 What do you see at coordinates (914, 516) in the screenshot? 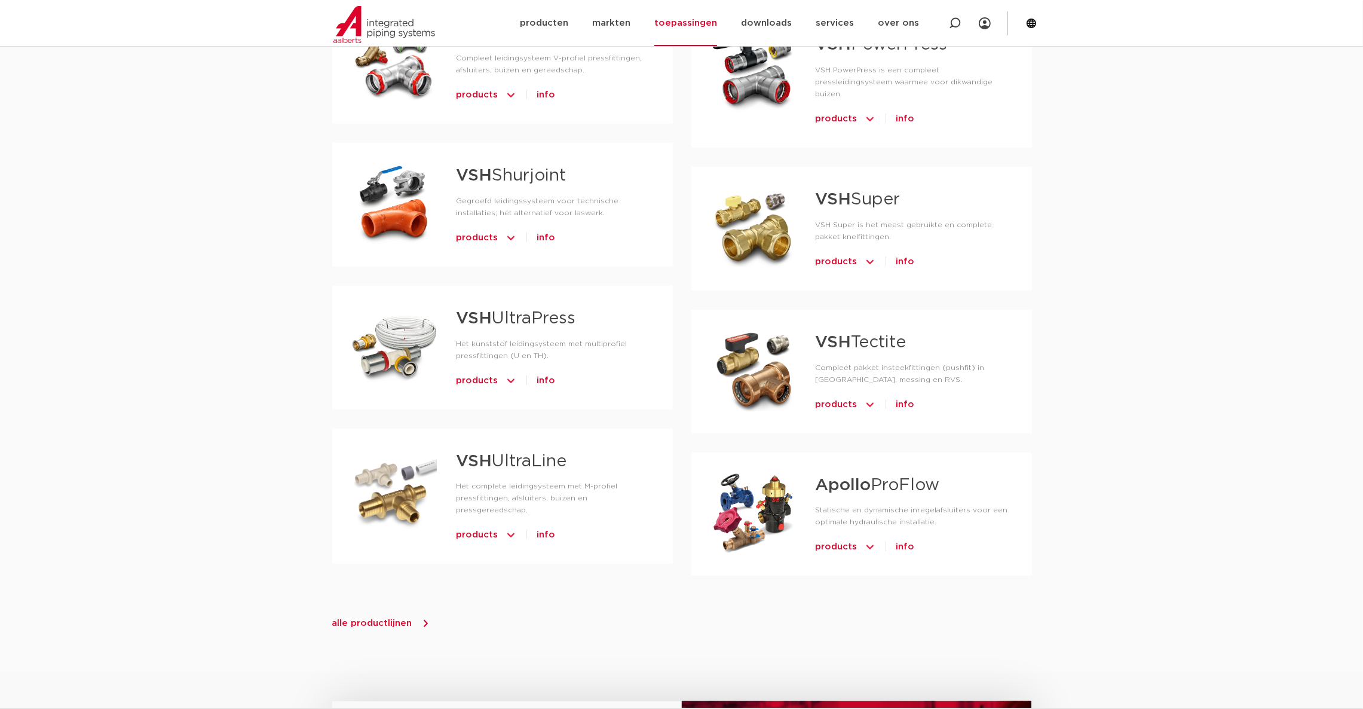
I see `p: Statische en dynamische inregelafsluiters voor een optimale hydraulische installatie.` at bounding box center [914, 516].